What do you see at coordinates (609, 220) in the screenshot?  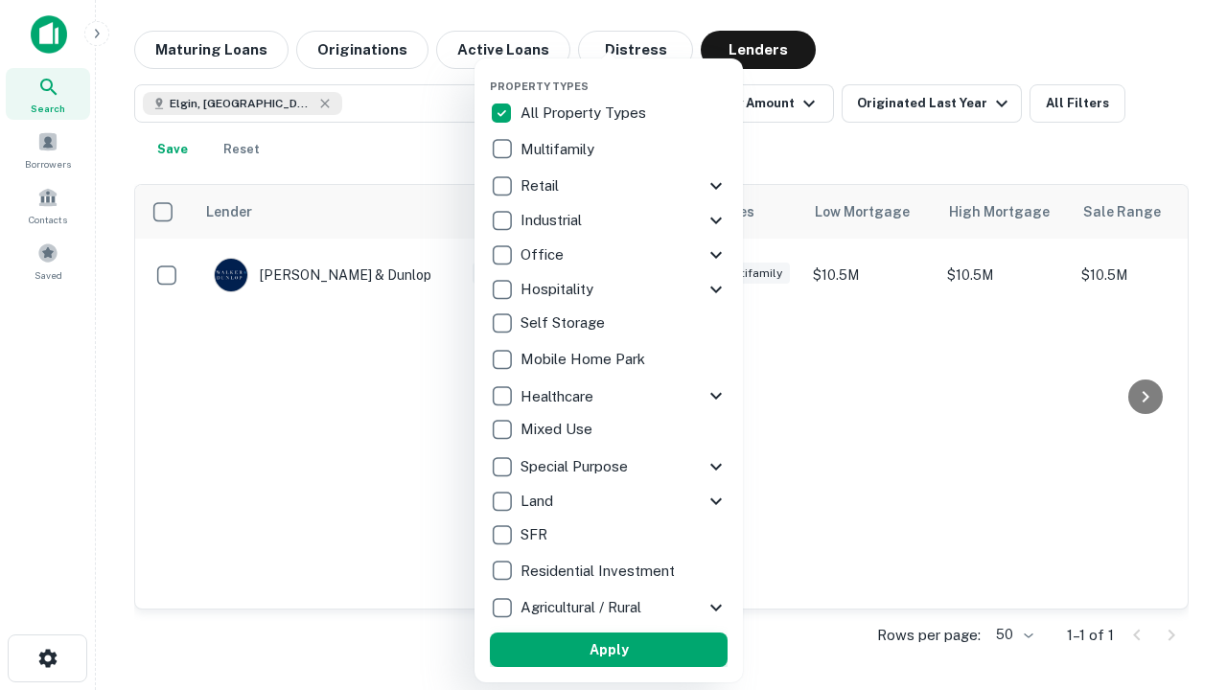 I see `div: Industrial` at bounding box center [609, 220].